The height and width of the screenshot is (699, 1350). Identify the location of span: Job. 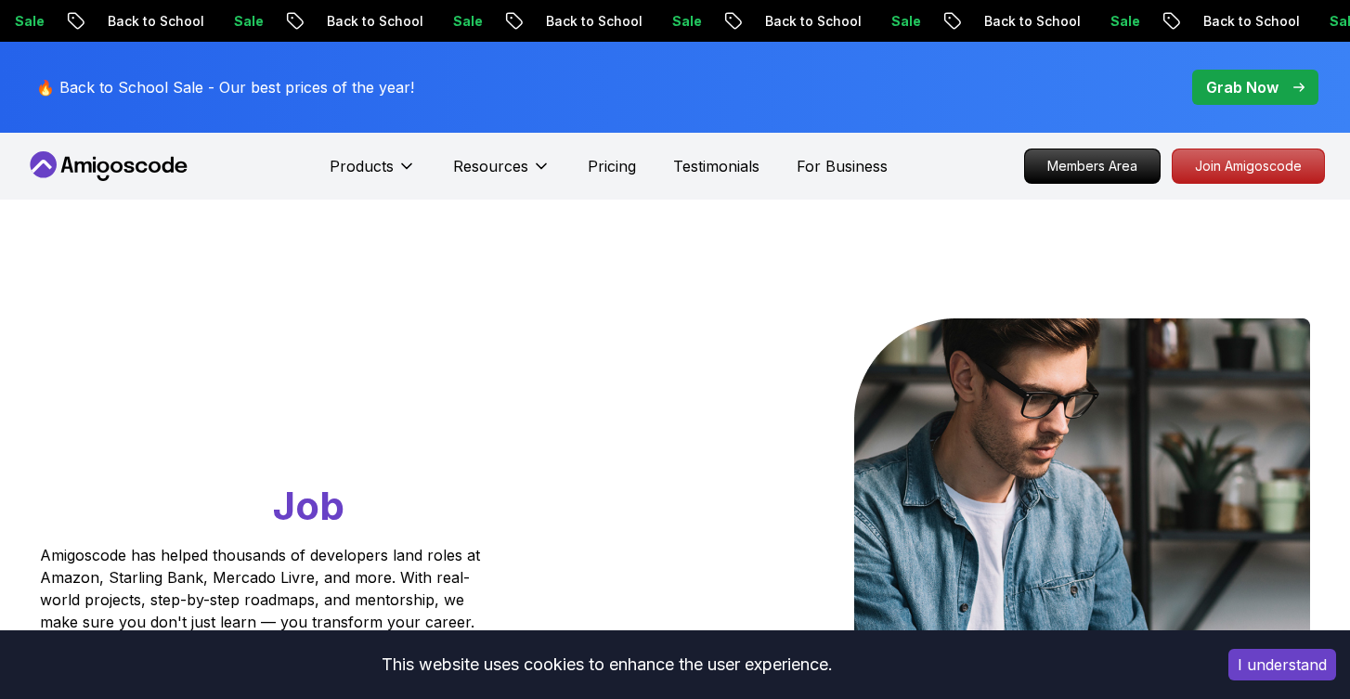
(308, 505).